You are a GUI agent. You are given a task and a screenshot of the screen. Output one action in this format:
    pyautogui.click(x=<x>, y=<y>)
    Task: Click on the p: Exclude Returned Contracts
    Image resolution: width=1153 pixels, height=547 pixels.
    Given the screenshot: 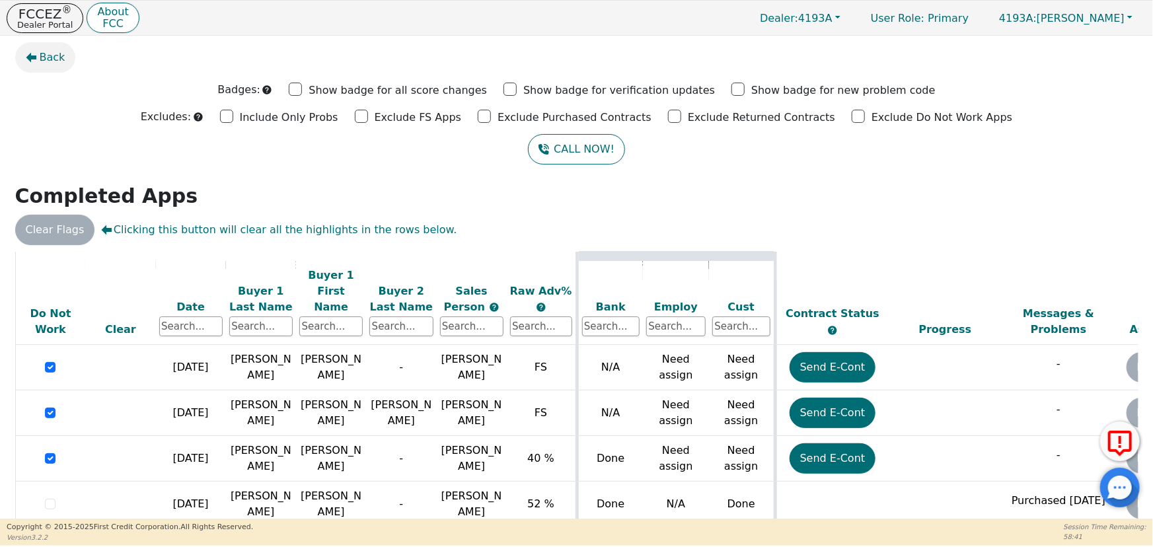 What is the action you would take?
    pyautogui.click(x=761, y=118)
    